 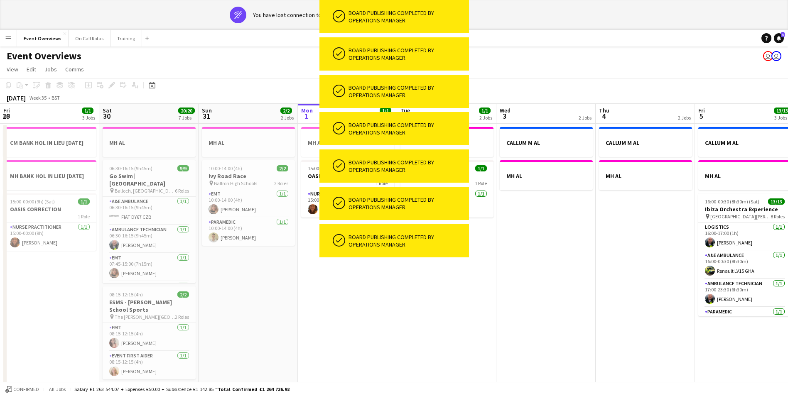 I want to click on button: On Call Rotas, so click(x=89, y=38).